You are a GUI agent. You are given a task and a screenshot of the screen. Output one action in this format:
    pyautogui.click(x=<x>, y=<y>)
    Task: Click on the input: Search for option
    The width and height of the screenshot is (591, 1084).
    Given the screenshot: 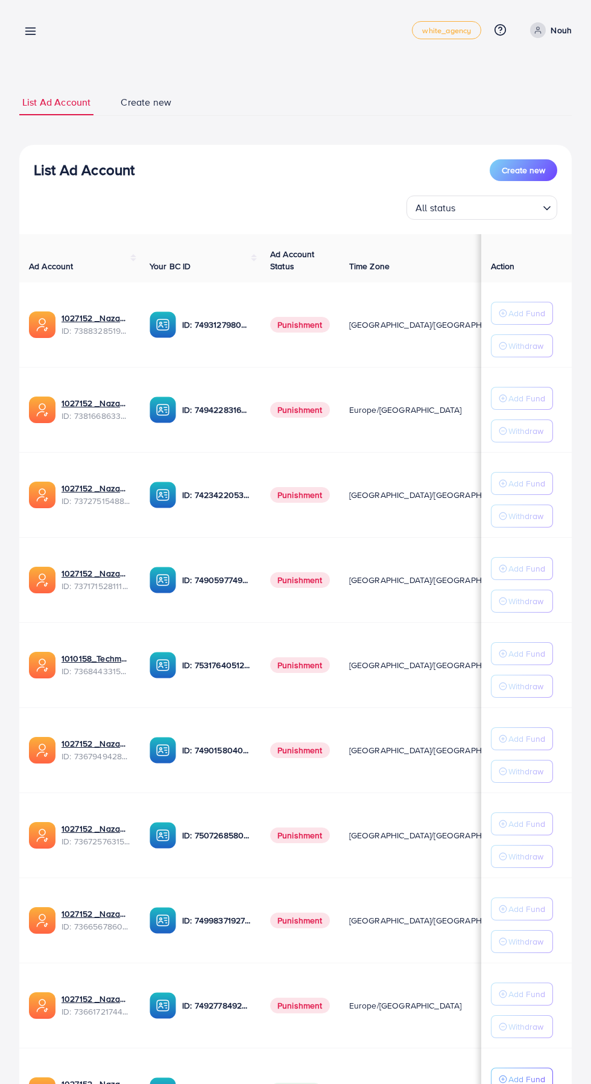 What is the action you would take?
    pyautogui.click(x=499, y=206)
    